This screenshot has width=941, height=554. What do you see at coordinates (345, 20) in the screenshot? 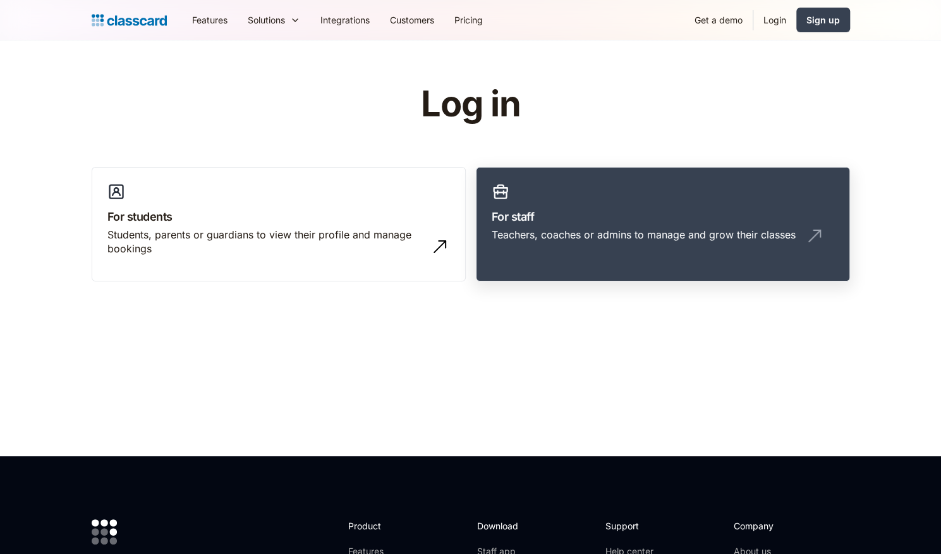
I see `a: Integrations` at bounding box center [345, 20].